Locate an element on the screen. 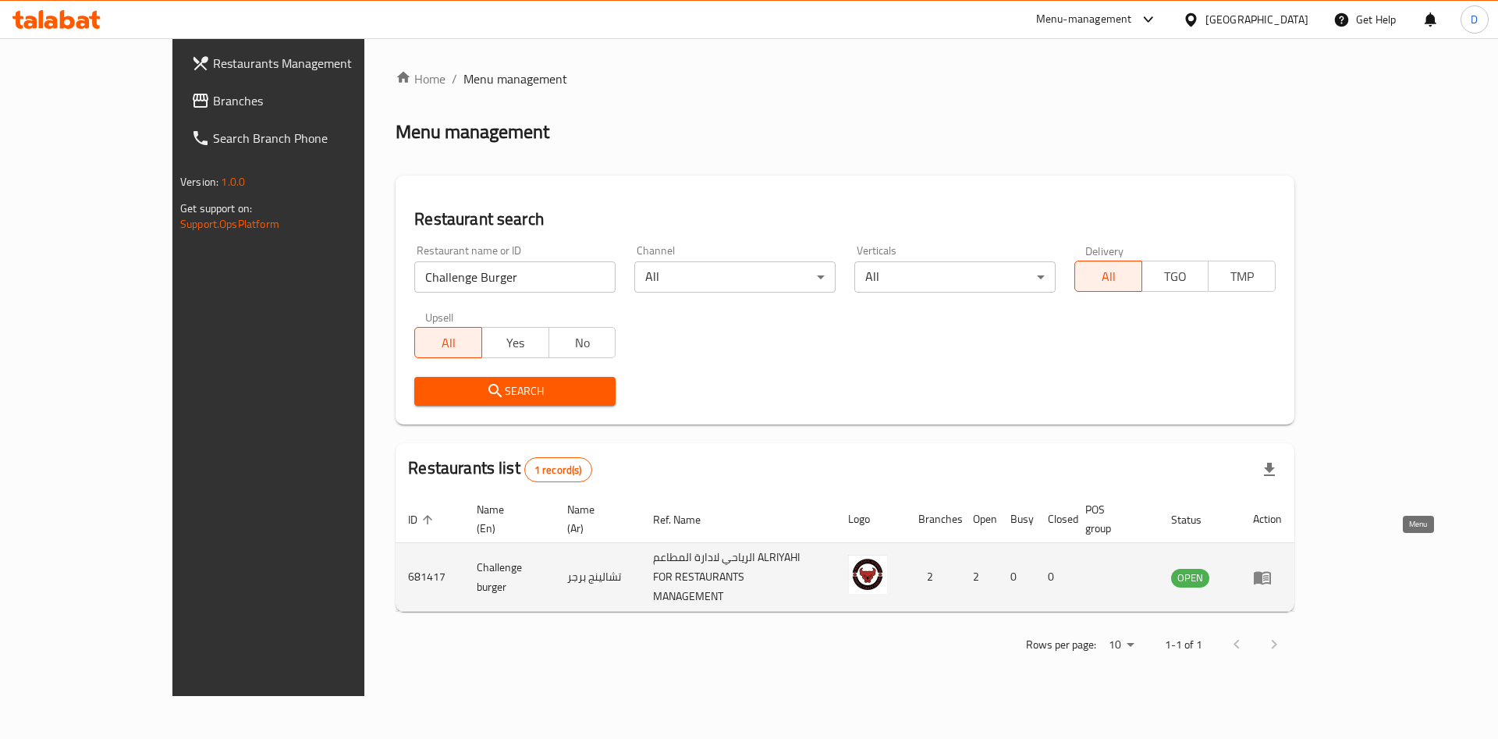  p: 1-1 of 1 is located at coordinates (1184, 645).